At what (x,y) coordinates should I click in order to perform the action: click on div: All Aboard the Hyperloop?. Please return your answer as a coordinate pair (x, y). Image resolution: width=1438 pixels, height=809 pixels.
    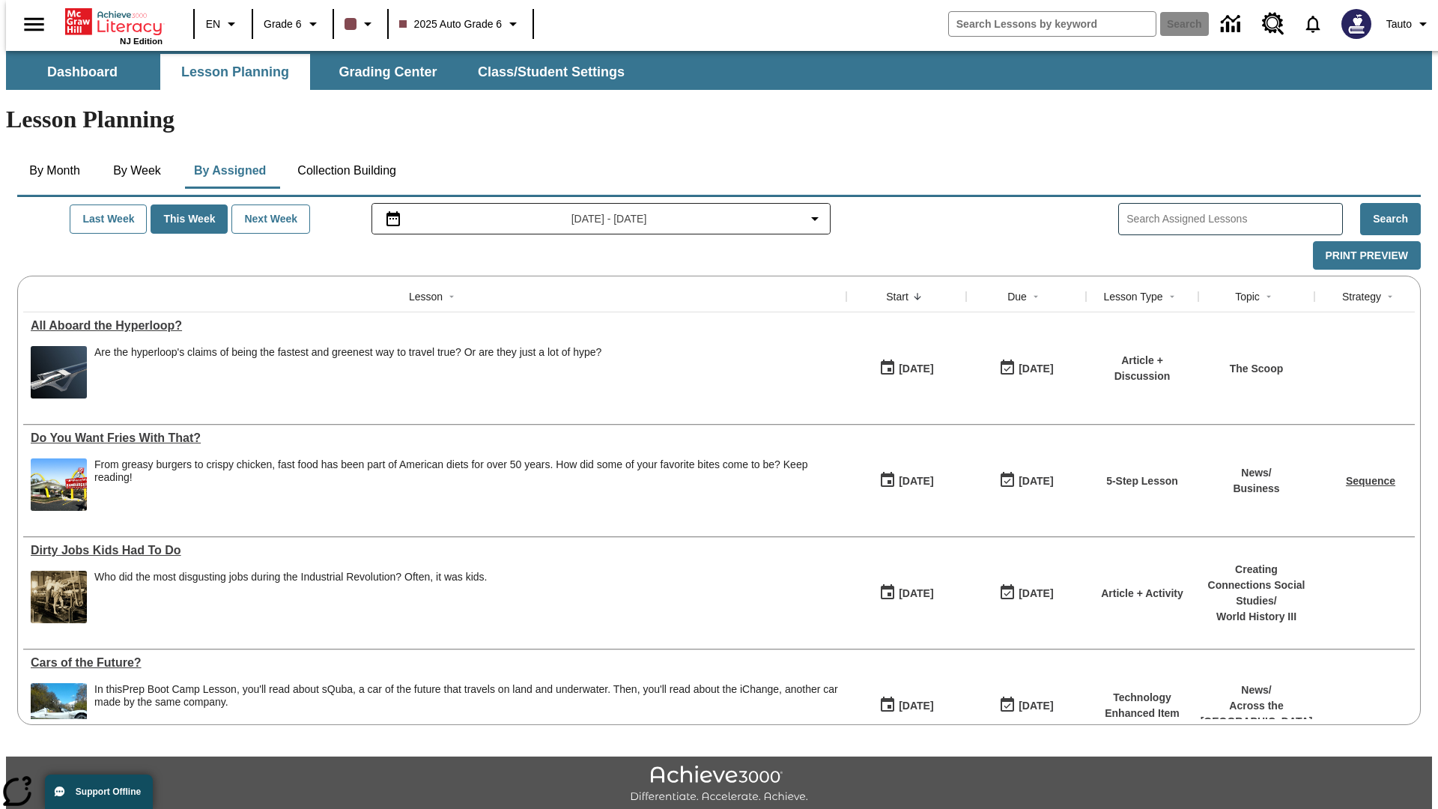
    Looking at the image, I should click on (434, 326).